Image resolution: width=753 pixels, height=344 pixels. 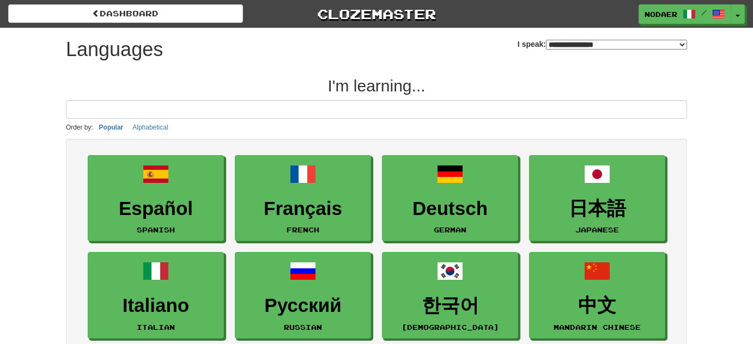 I want to click on a: 中文Mandarin Chinese, so click(x=597, y=295).